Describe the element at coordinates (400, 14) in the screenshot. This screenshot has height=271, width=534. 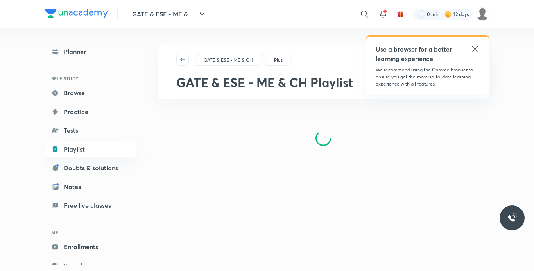
I see `img: avatar` at that location.